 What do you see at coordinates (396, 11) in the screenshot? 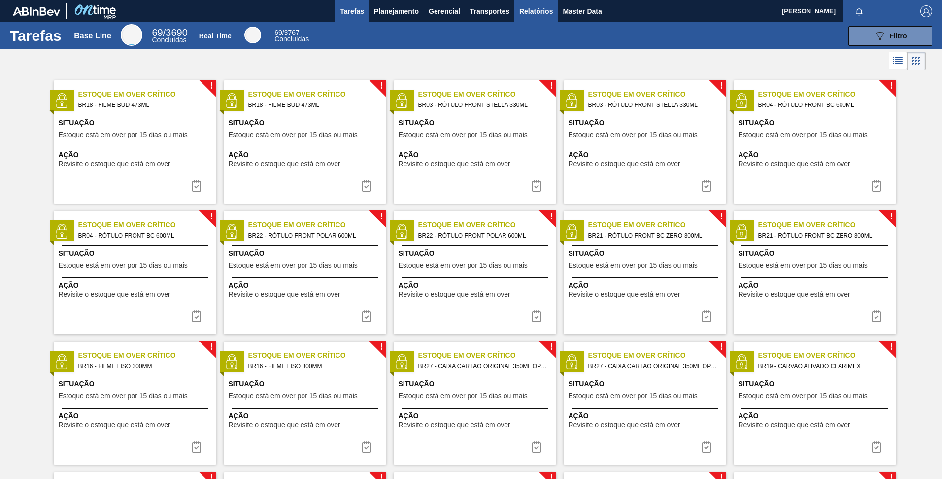
I see `span: Planejamento` at bounding box center [396, 11].